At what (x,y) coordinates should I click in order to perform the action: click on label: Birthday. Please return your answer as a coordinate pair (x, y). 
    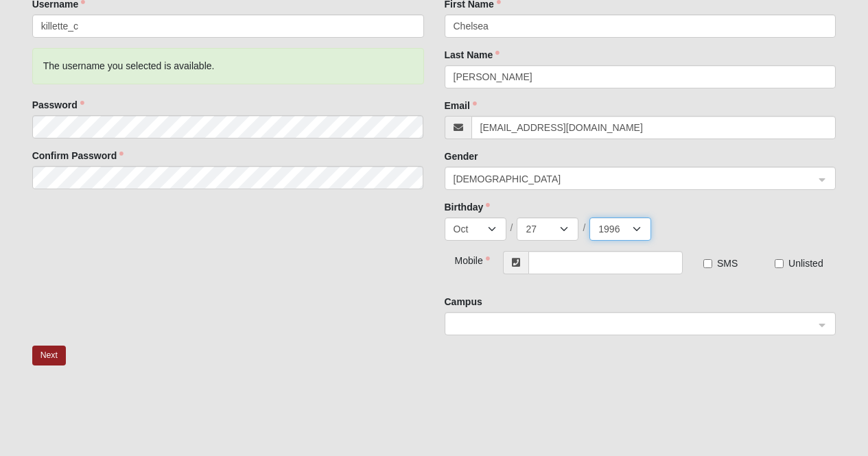
    Looking at the image, I should click on (467, 207).